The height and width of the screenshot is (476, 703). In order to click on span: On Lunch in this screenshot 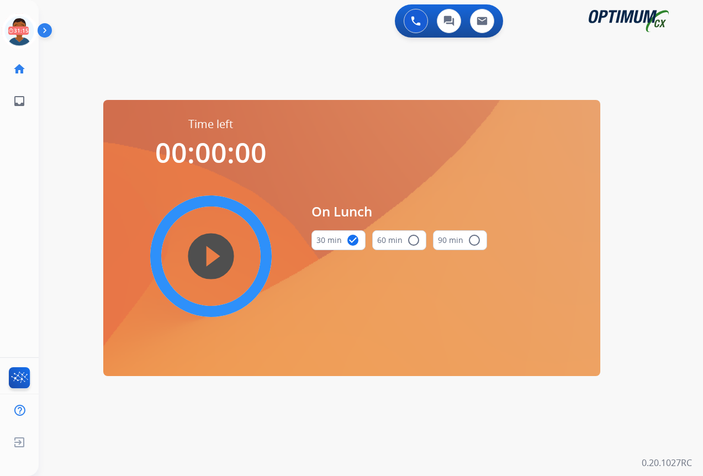, I will do `click(400, 212)`.